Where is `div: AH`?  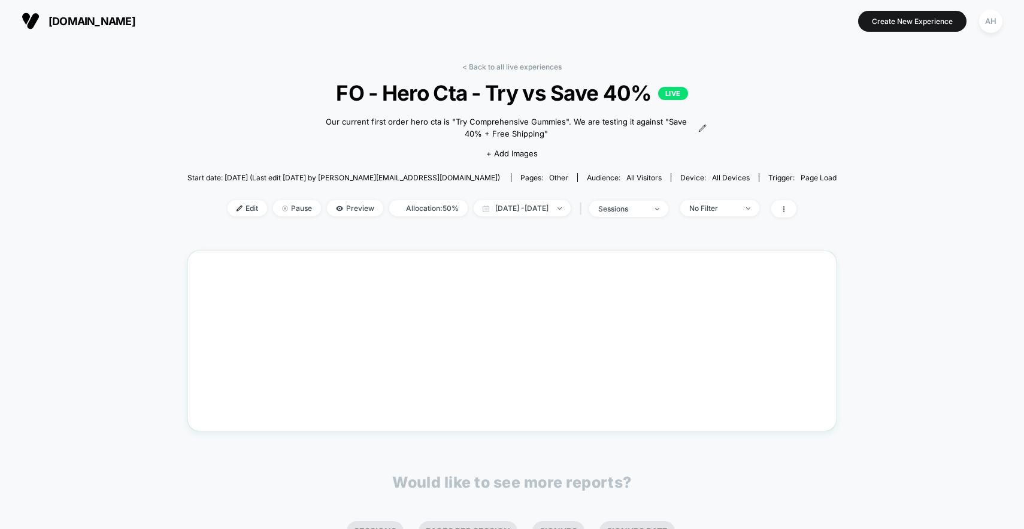
div: AH is located at coordinates (991, 21).